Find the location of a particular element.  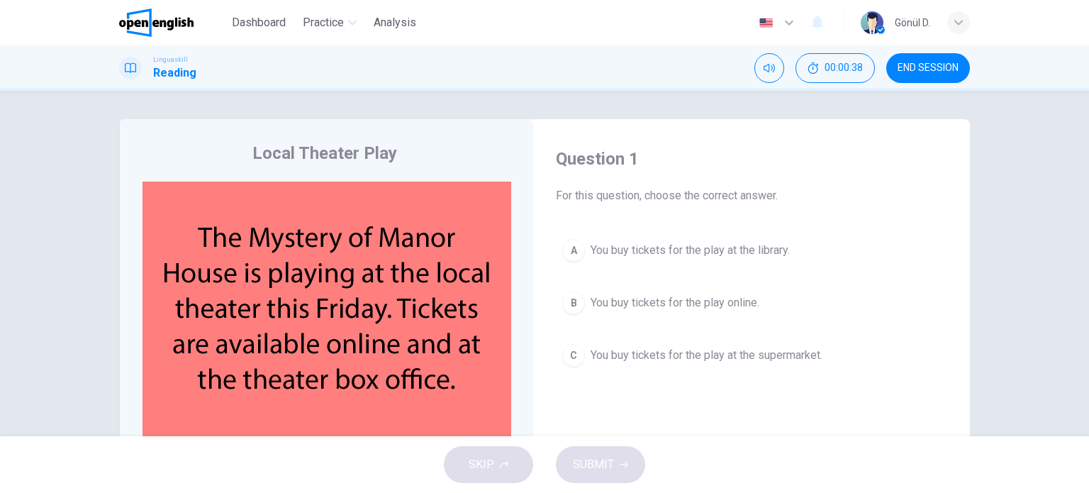

h1: Reading is located at coordinates (174, 73).